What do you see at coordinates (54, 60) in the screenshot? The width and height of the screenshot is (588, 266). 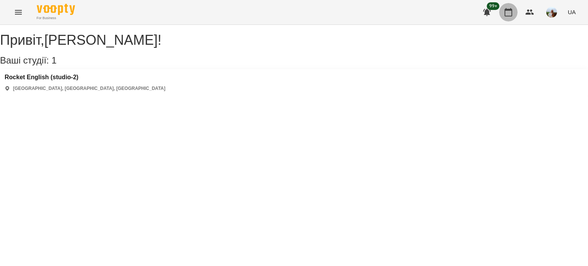 I see `span: 1` at bounding box center [54, 60].